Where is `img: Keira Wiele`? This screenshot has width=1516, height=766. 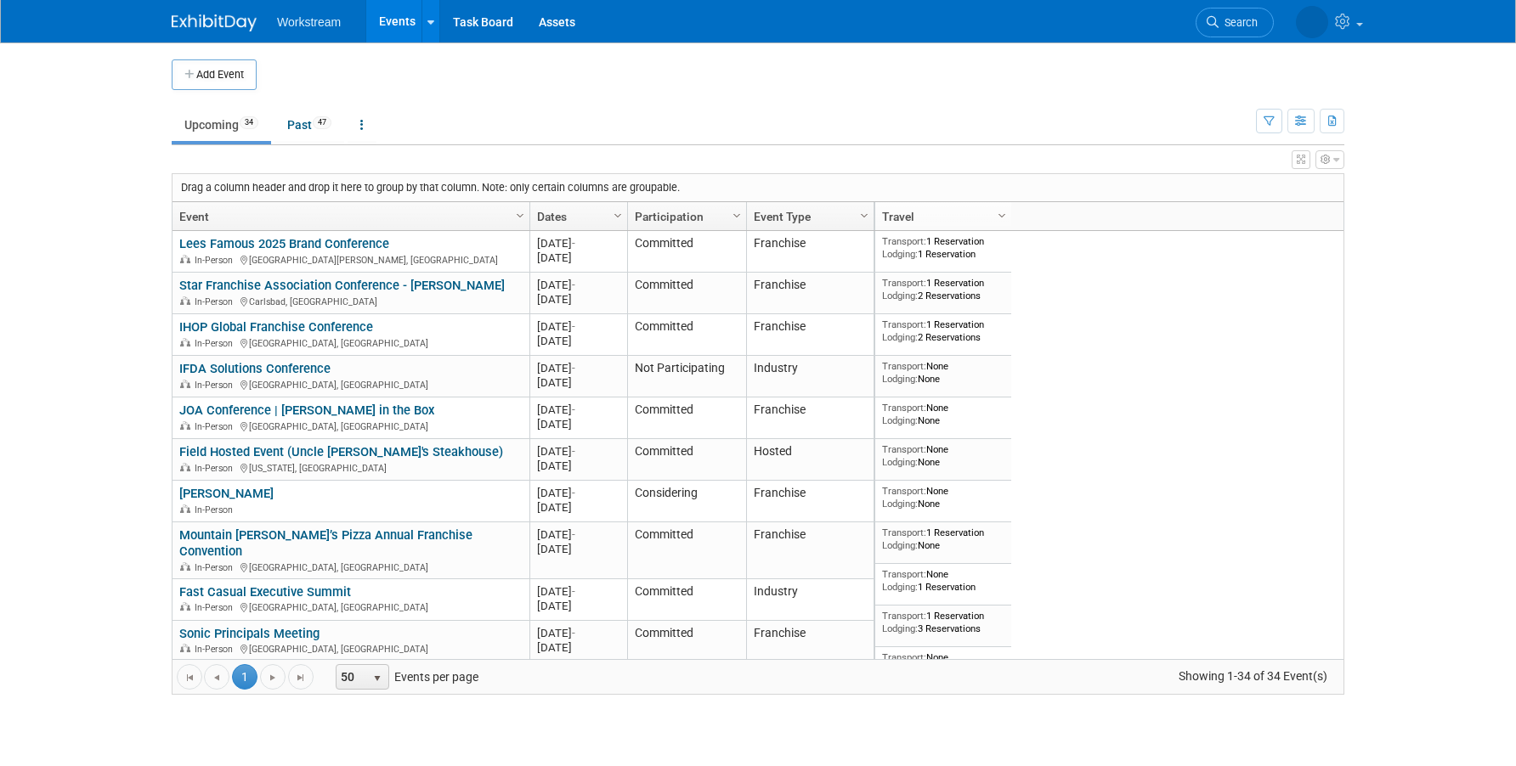 img: Keira Wiele is located at coordinates (1312, 22).